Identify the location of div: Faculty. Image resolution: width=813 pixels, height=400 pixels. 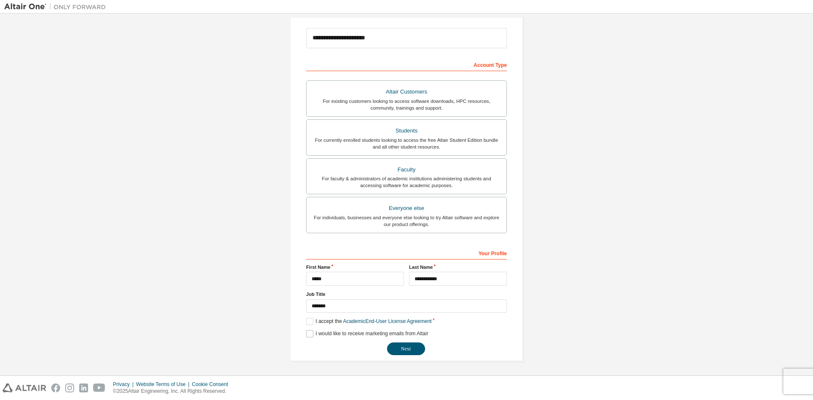
(407, 170).